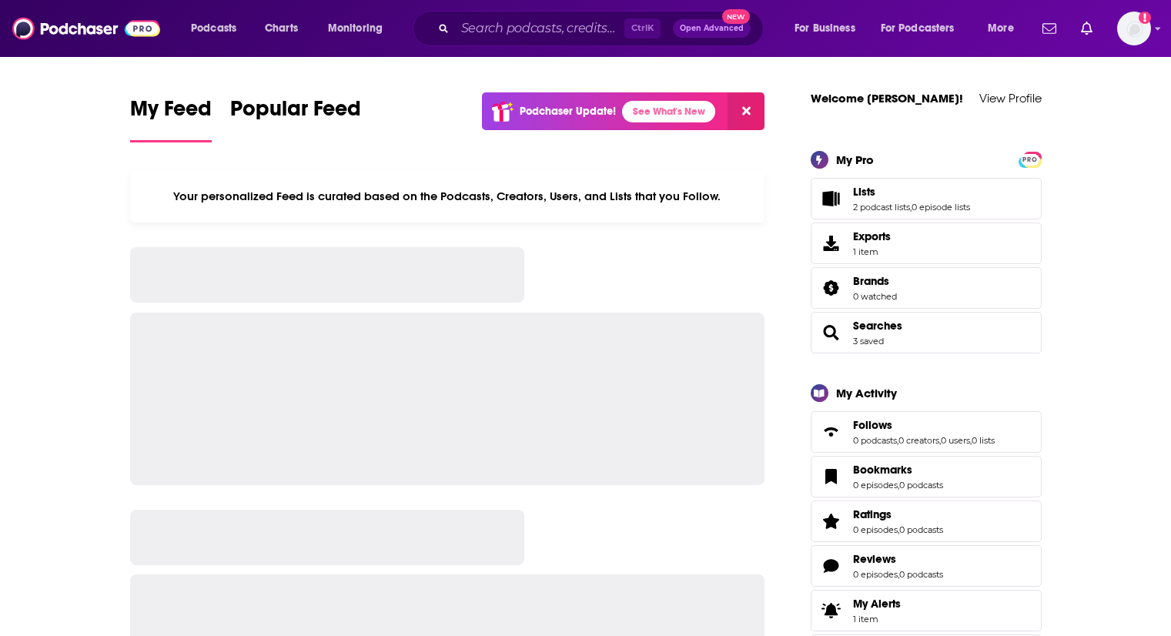 The image size is (1171, 636). What do you see at coordinates (1134, 28) in the screenshot?
I see `span: Logged in as TrevorC` at bounding box center [1134, 28].